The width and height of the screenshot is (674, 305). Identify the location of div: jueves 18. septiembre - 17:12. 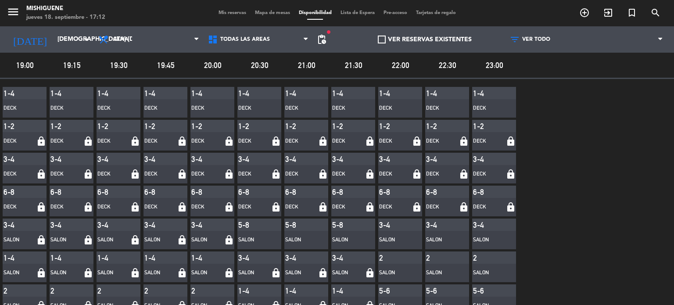
(66, 18).